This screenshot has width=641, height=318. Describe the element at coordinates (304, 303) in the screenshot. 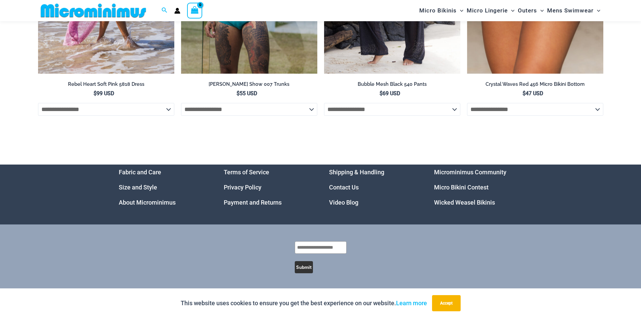

I see `p: This website uses cookies to ensure you get the best experience on our website.` at that location.